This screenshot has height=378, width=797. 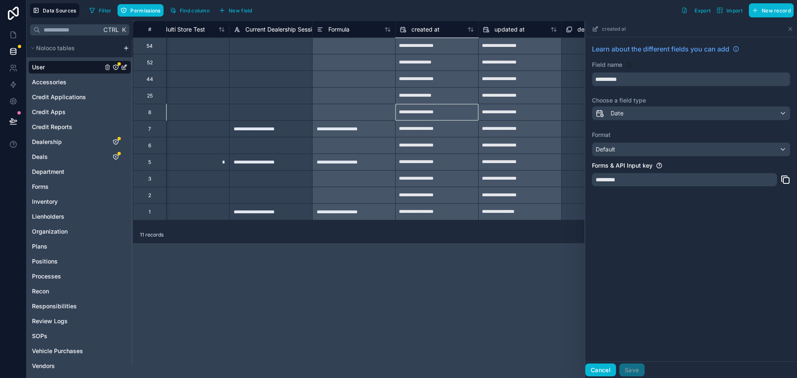 What do you see at coordinates (67, 202) in the screenshot?
I see `a: Inventory` at bounding box center [67, 202].